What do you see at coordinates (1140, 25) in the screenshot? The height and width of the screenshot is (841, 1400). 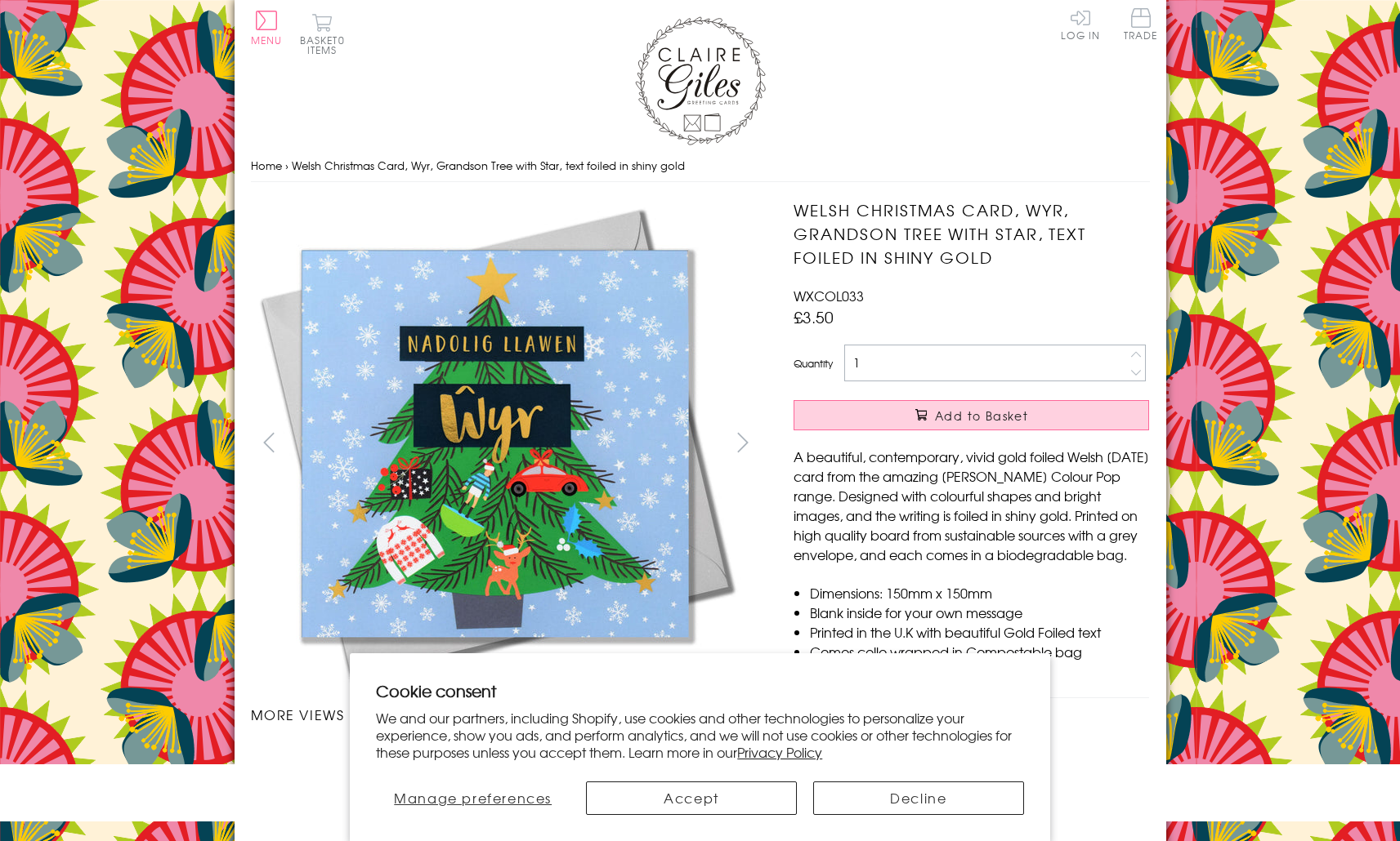 I see `a: Trade` at bounding box center [1140, 25].